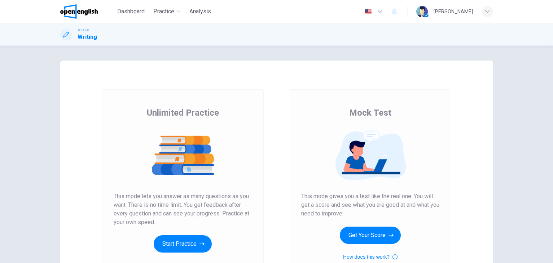 The width and height of the screenshot is (553, 263). I want to click on span: Unlimited Practice, so click(183, 113).